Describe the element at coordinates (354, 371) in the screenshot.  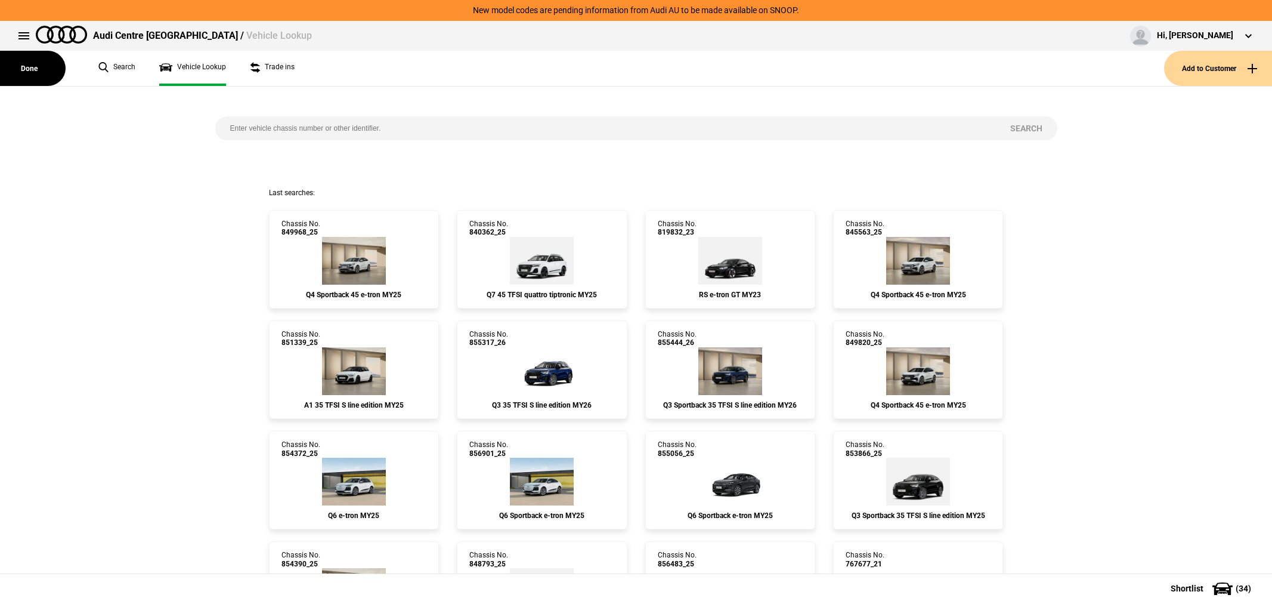
I see `img: Audi_GBACHG_25_ZV_2Y0E_PS1_WA9_WBX_6H4_PX2_2Z7_6FB_C5Q_N2T_(Nadin:_2Z7_6FB_6H4_C43_C5Q_N2T_PS1_PX...` at that location.